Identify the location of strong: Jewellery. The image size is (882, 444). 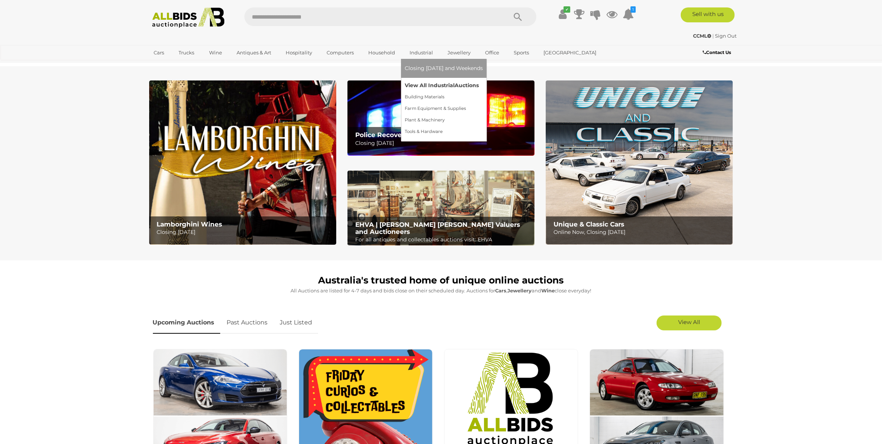
(520, 290).